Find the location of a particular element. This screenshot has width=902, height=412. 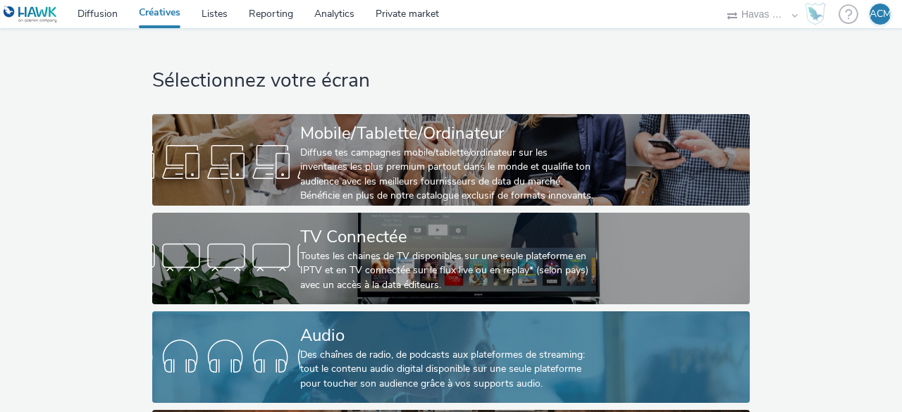

div: TV Connectée is located at coordinates (448, 237).